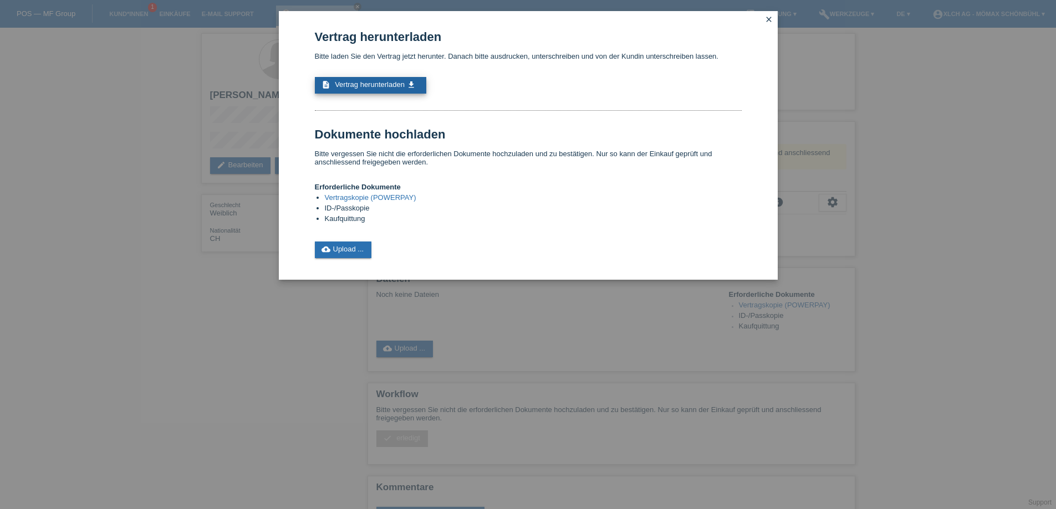 The width and height of the screenshot is (1056, 509). Describe the element at coordinates (528, 187) in the screenshot. I see `h4: Erforderliche Dokumente` at that location.